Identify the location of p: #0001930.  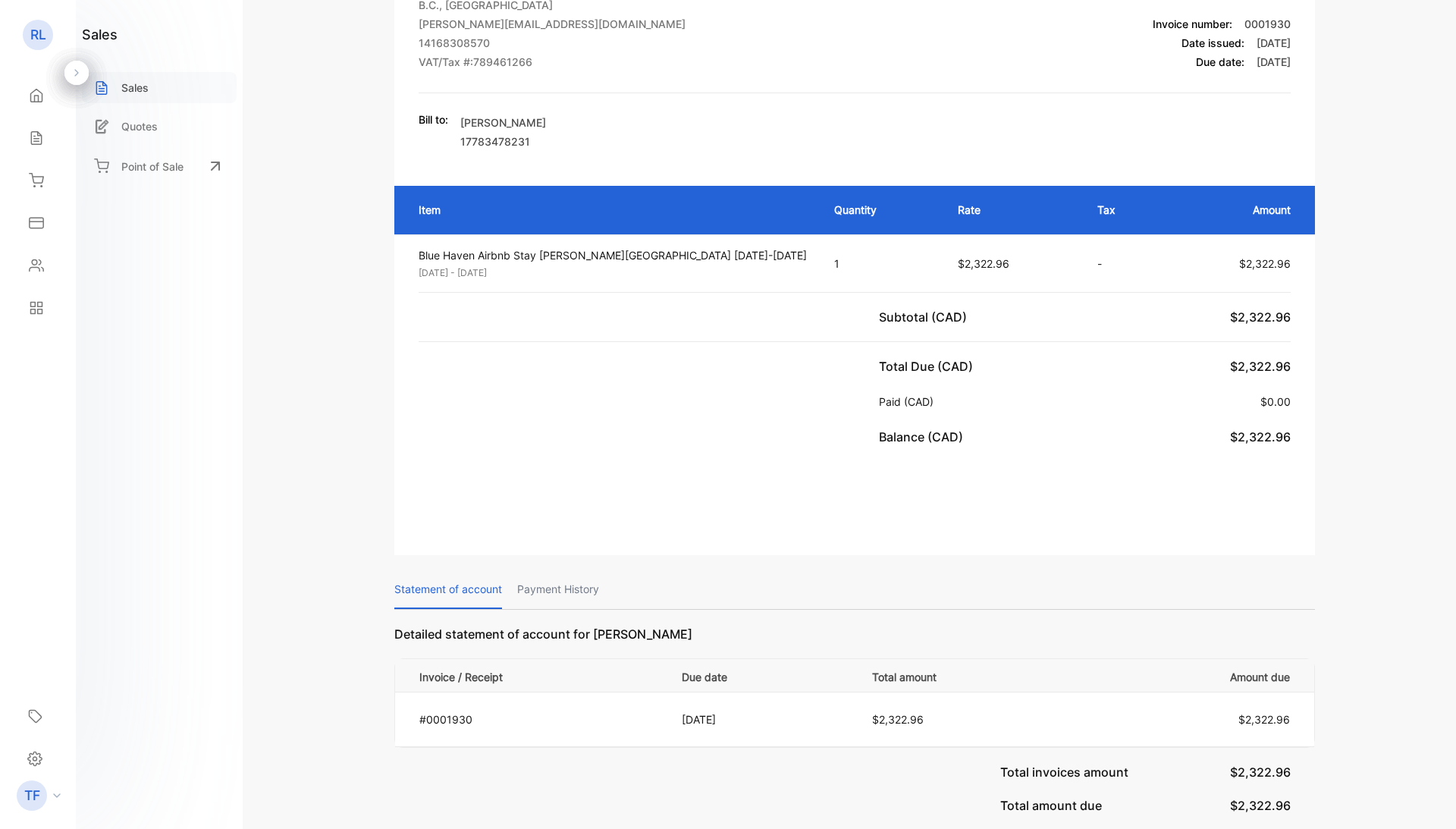
(541, 719).